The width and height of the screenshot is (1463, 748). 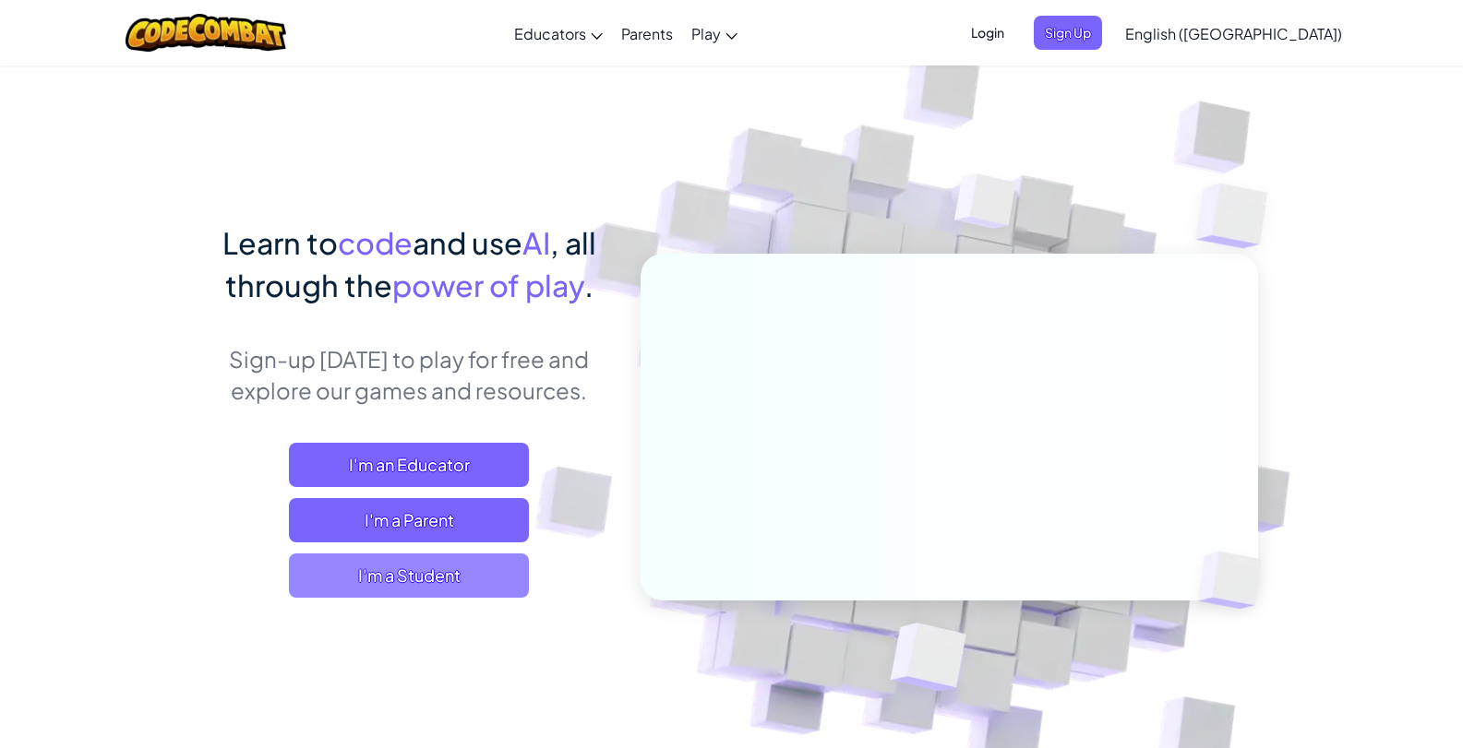 I want to click on a: I'm an Educator, so click(x=409, y=465).